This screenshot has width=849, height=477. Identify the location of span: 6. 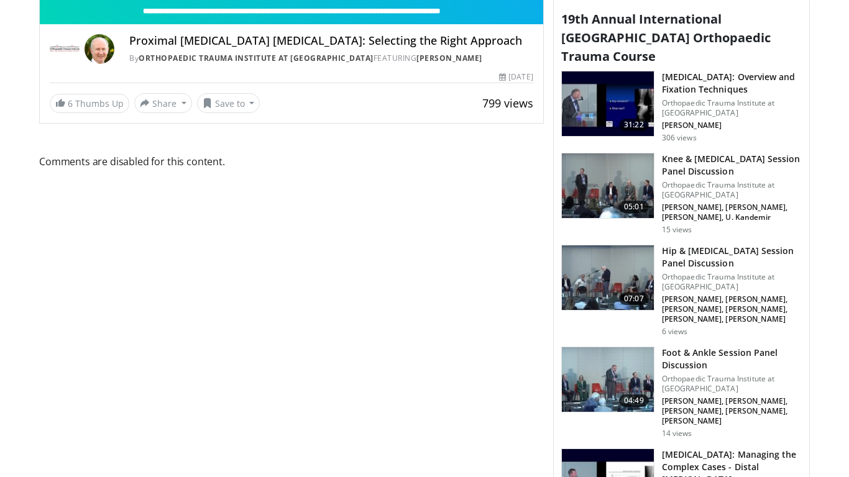
(70, 103).